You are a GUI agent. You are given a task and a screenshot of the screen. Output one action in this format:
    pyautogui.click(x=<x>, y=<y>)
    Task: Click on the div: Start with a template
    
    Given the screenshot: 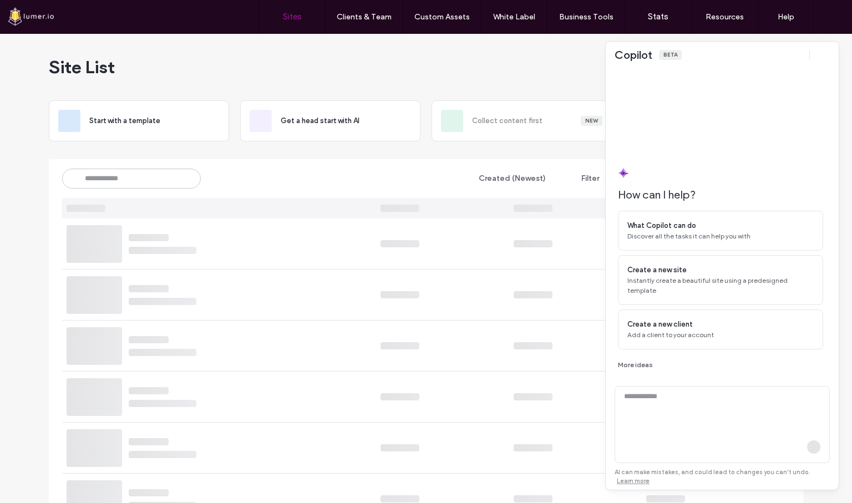 What is the action you would take?
    pyautogui.click(x=139, y=121)
    